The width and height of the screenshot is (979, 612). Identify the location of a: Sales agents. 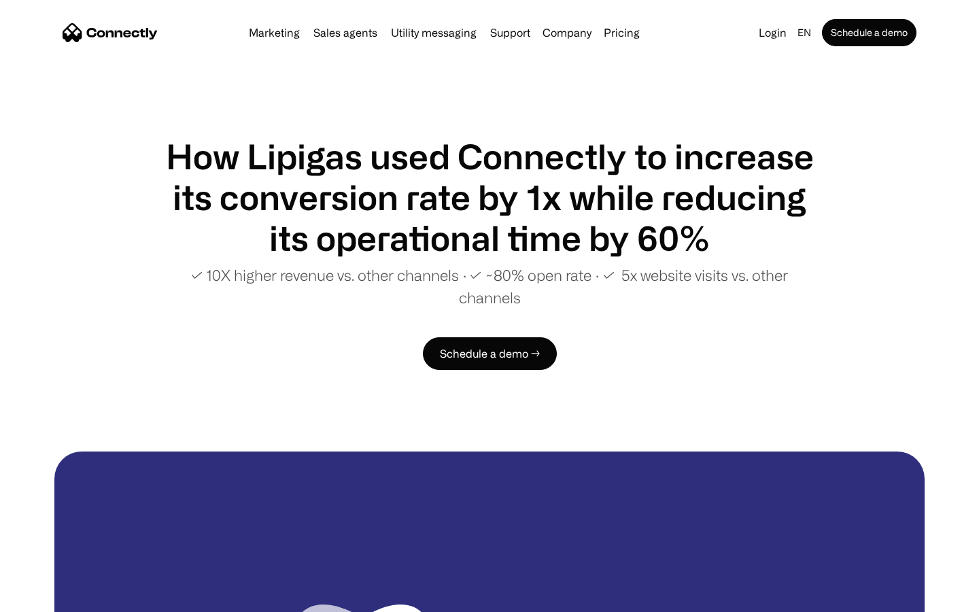
(345, 33).